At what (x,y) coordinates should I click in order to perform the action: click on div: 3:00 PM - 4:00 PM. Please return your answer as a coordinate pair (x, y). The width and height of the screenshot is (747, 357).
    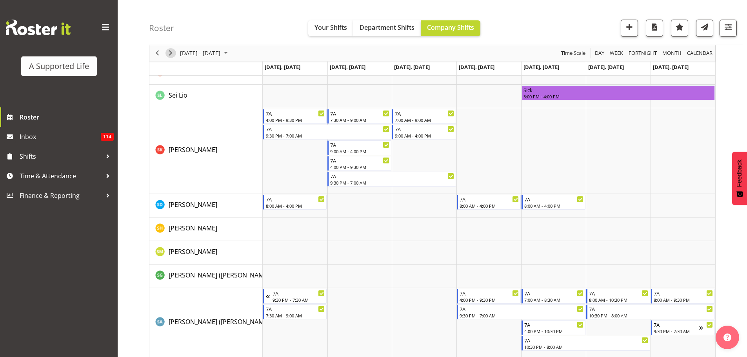
    Looking at the image, I should click on (618, 96).